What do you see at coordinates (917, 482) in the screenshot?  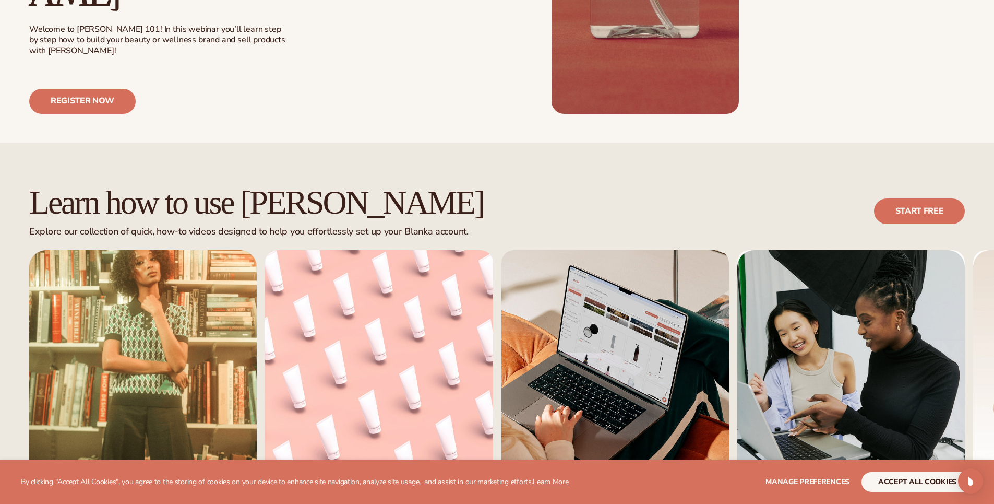 I see `button: accept all cookies` at bounding box center [917, 482].